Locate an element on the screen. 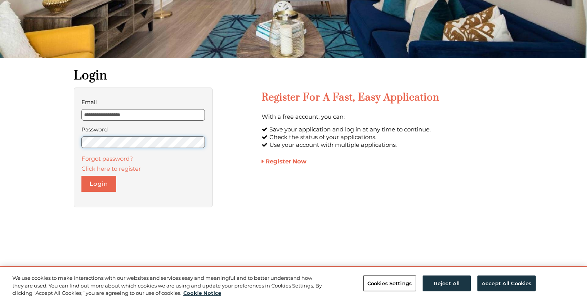 The width and height of the screenshot is (587, 301). a: Click here to register is located at coordinates (111, 169).